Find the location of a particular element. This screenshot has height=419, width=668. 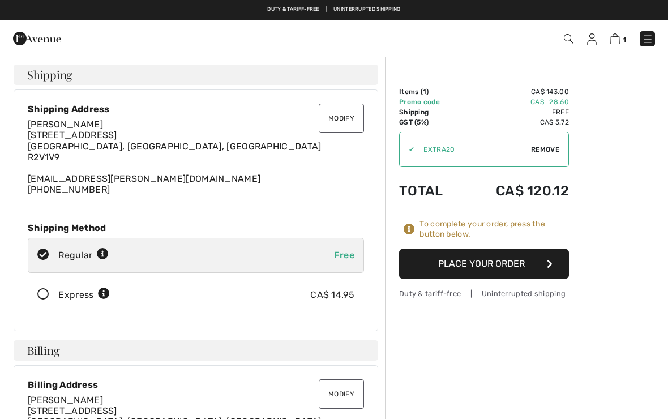

span: Remove is located at coordinates (546, 150).